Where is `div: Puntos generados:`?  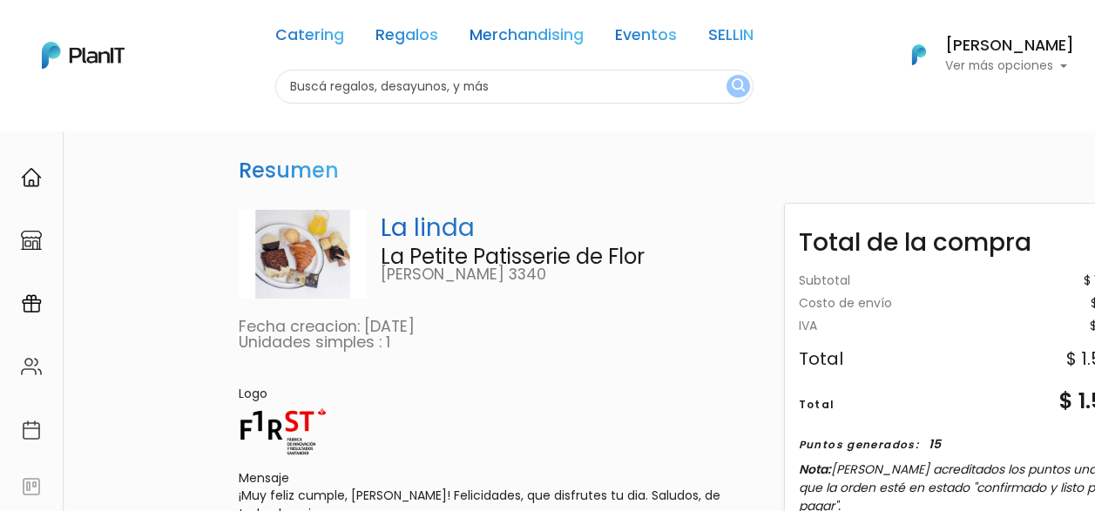
div: Puntos generados: is located at coordinates (859, 445).